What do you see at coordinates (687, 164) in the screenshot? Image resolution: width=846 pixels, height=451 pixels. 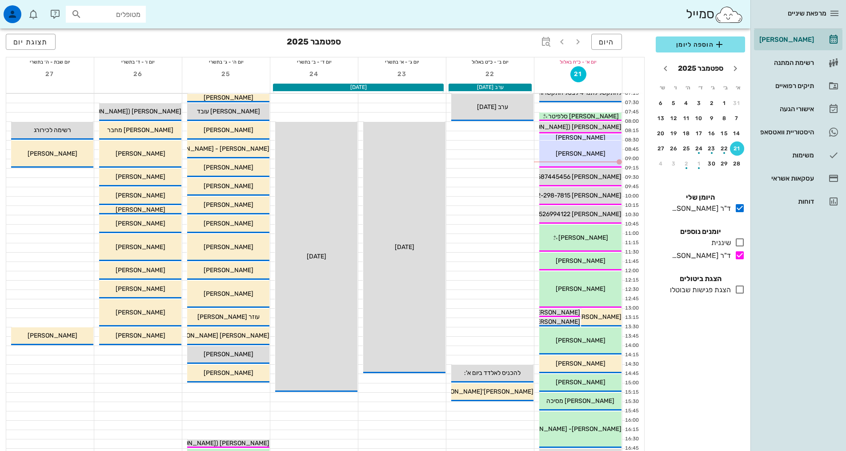 I see `div: 2` at bounding box center [687, 164].